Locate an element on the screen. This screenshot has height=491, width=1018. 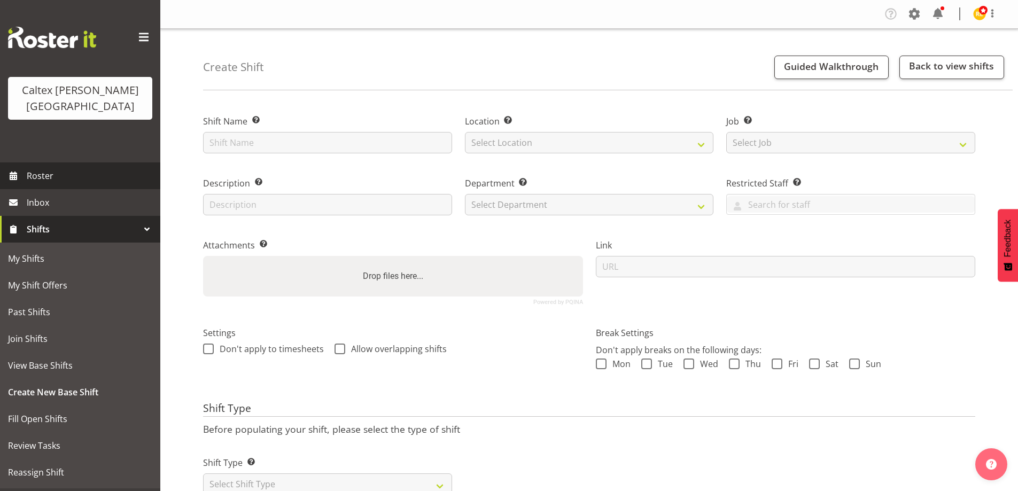
label: Department is located at coordinates (589, 183).